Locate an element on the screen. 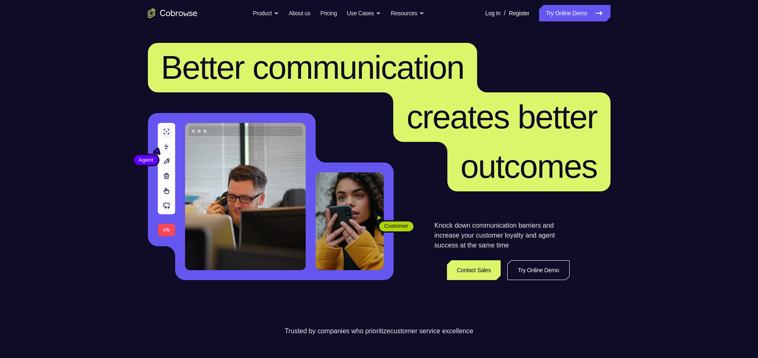 The image size is (758, 358). a: Contact Sales is located at coordinates (474, 270).